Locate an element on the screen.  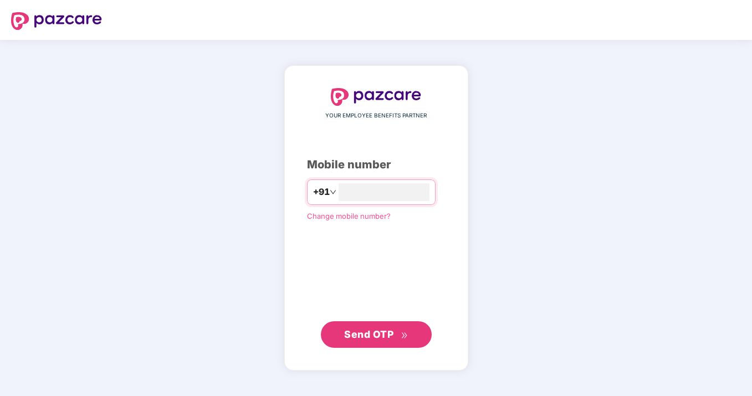
span: Change mobile number? is located at coordinates (349, 216).